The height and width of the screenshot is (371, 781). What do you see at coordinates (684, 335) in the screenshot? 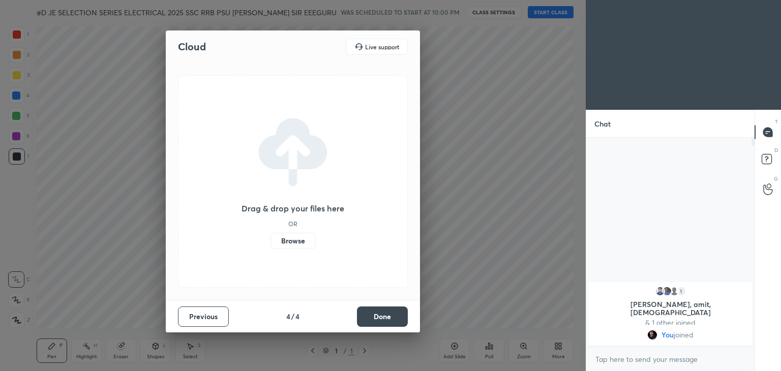
I see `span: joined` at bounding box center [684, 335].